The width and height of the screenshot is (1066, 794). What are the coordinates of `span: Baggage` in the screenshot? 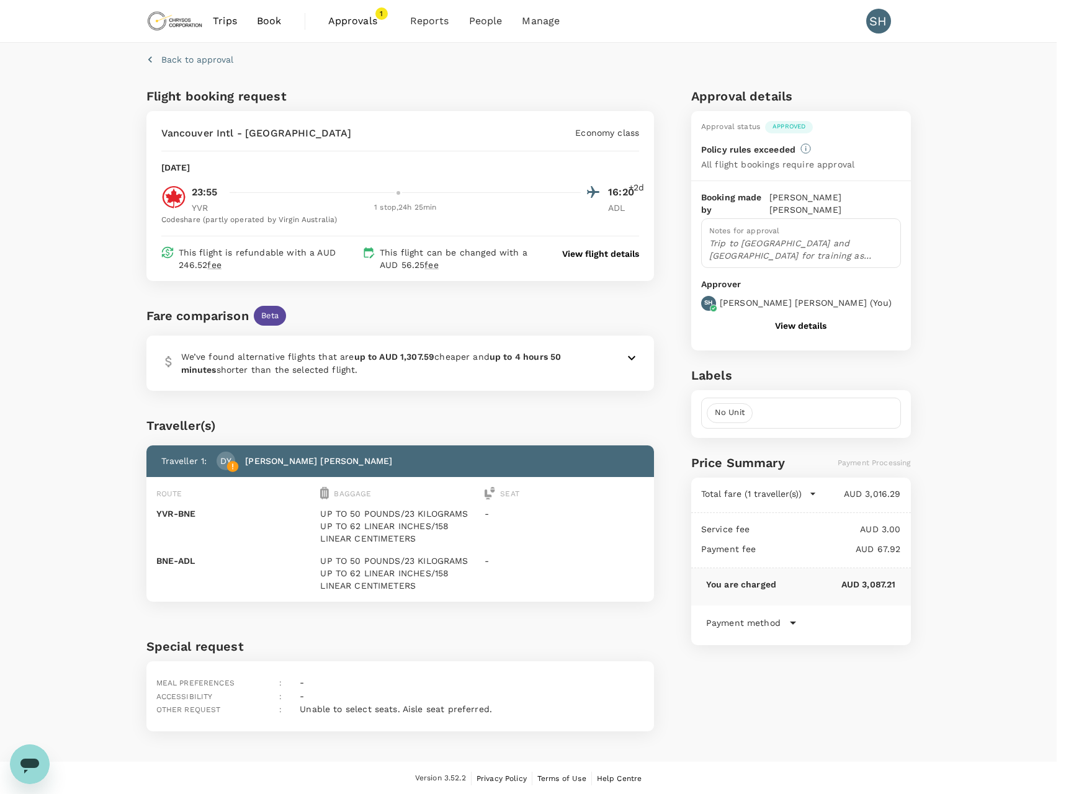 It's located at (352, 494).